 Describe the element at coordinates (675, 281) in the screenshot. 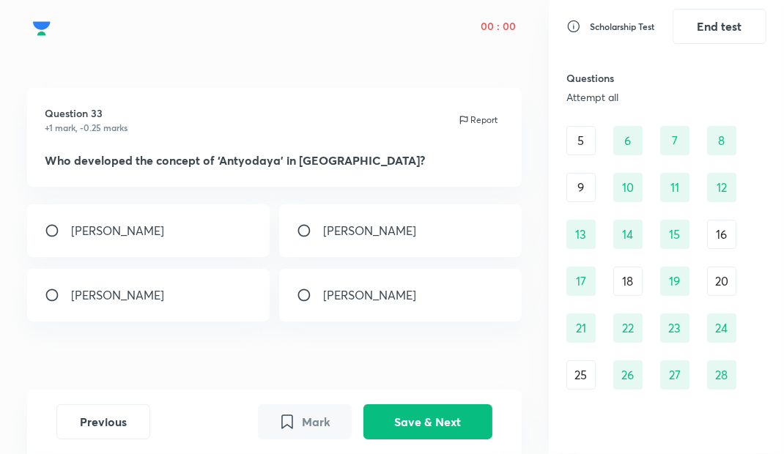

I see `div: 19` at that location.